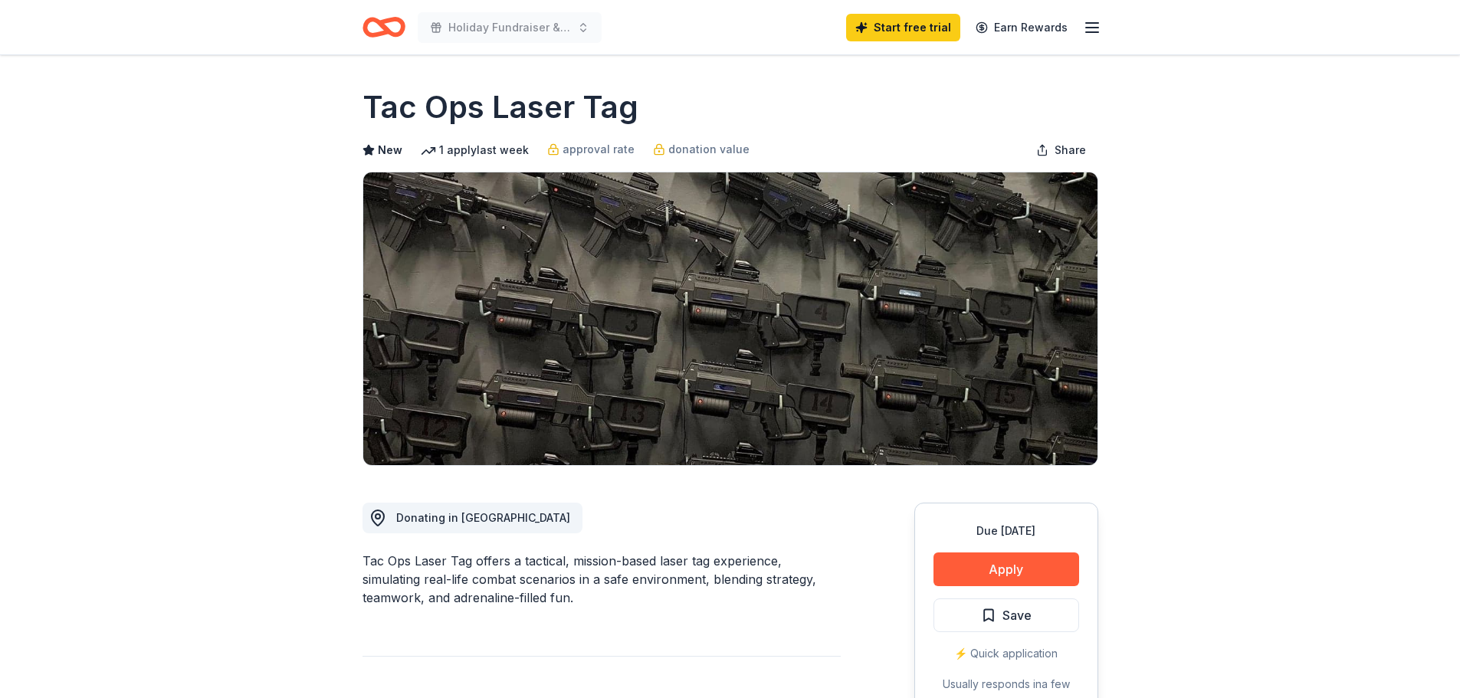 This screenshot has height=698, width=1460. Describe the element at coordinates (384, 27) in the screenshot. I see `a: Home` at that location.